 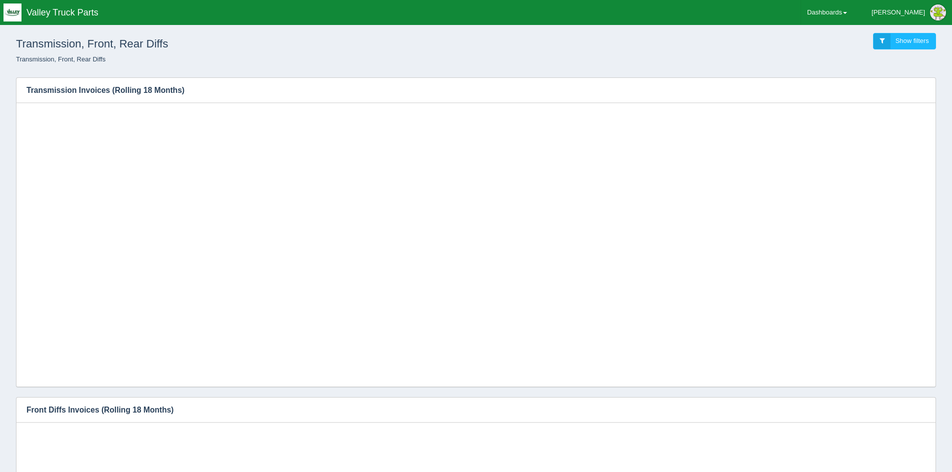 I want to click on span: Show filters, so click(x=912, y=40).